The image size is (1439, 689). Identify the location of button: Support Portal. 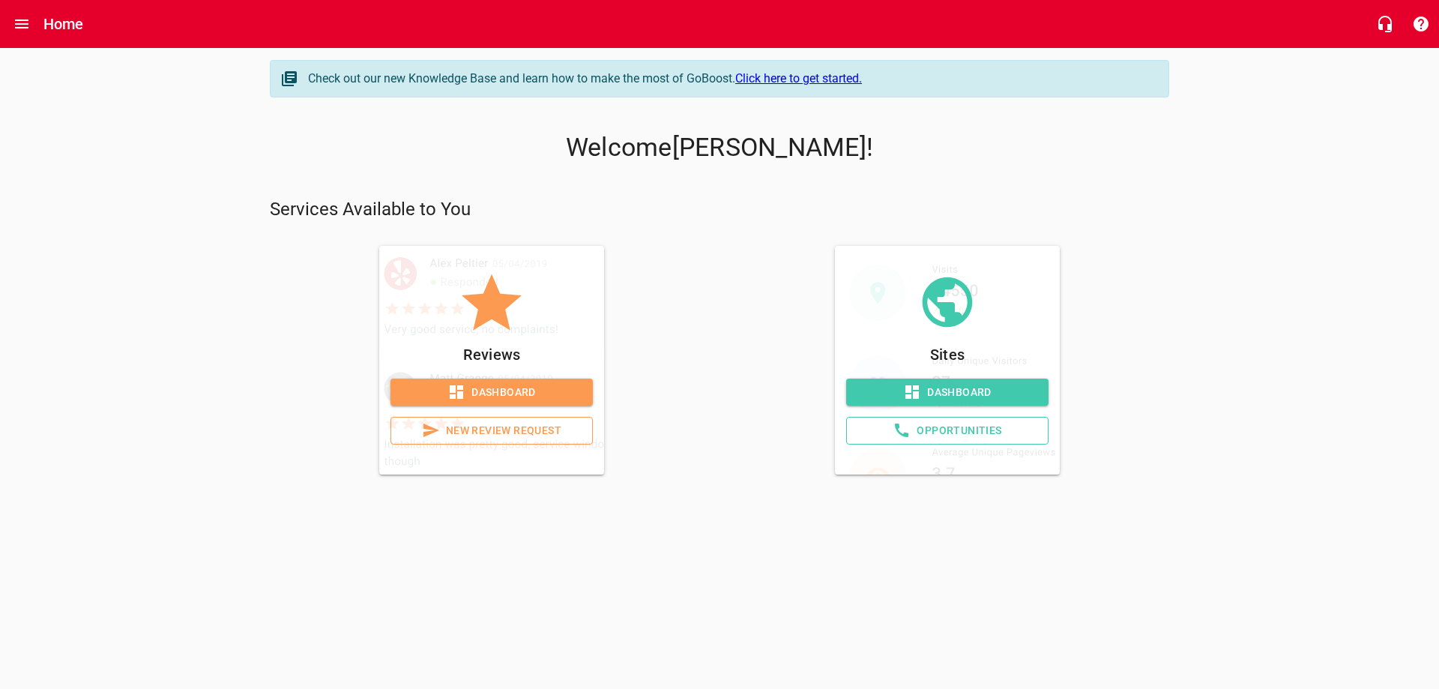
(1421, 24).